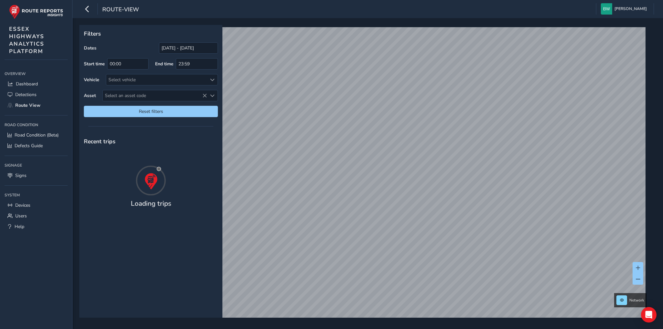 This screenshot has height=329, width=663. Describe the element at coordinates (27, 40) in the screenshot. I see `span: ESSEX HIGHWAYS ANALYTICS PLATFORM` at that location.